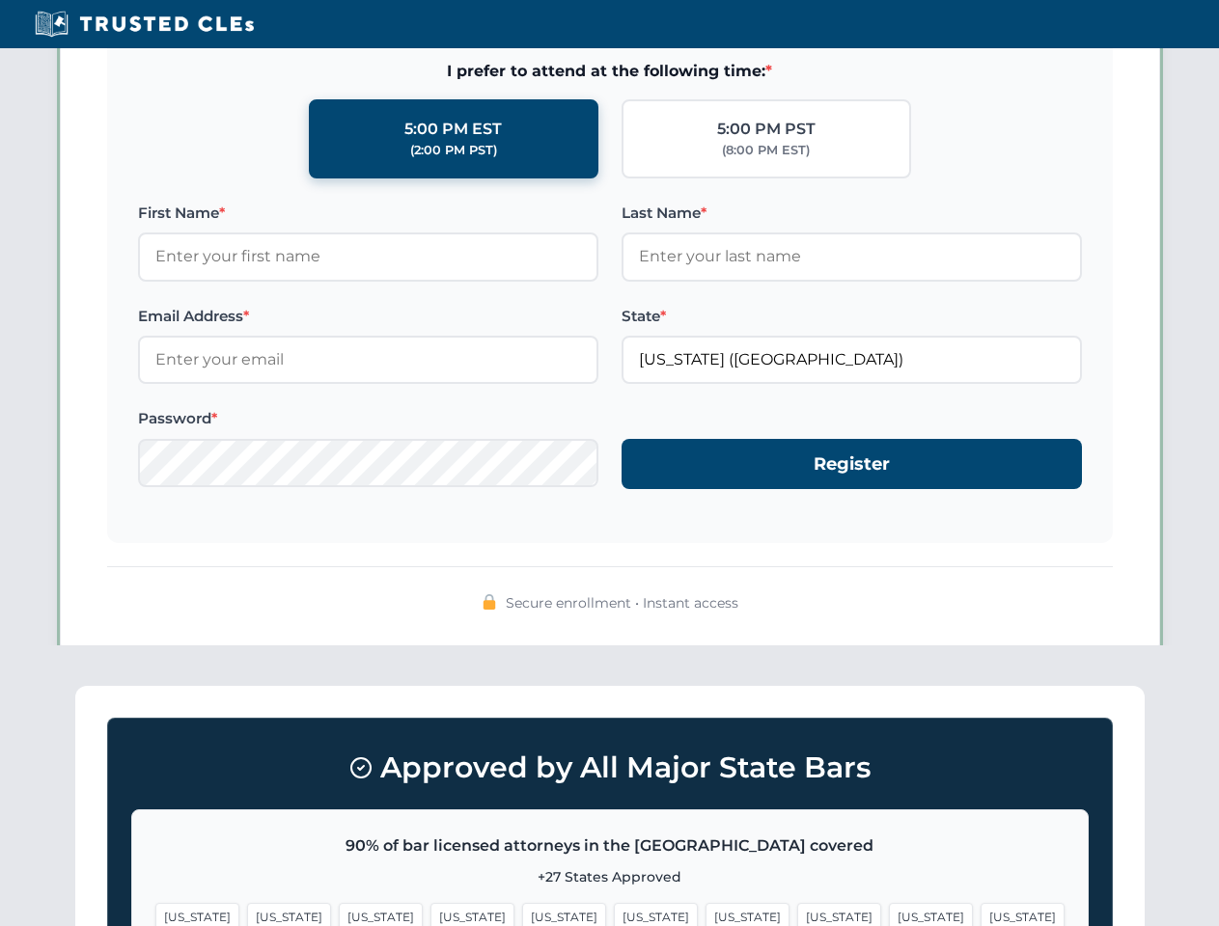  I want to click on button: Register, so click(851, 464).